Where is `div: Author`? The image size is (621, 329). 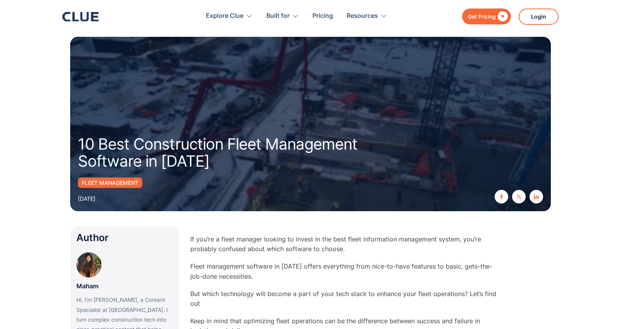 div: Author is located at coordinates (124, 238).